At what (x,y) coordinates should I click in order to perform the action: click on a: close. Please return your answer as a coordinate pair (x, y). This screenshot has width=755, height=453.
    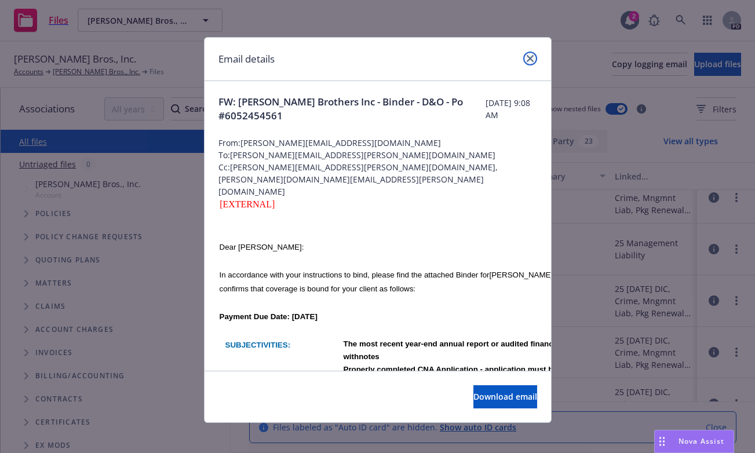
    Looking at the image, I should click on (530, 59).